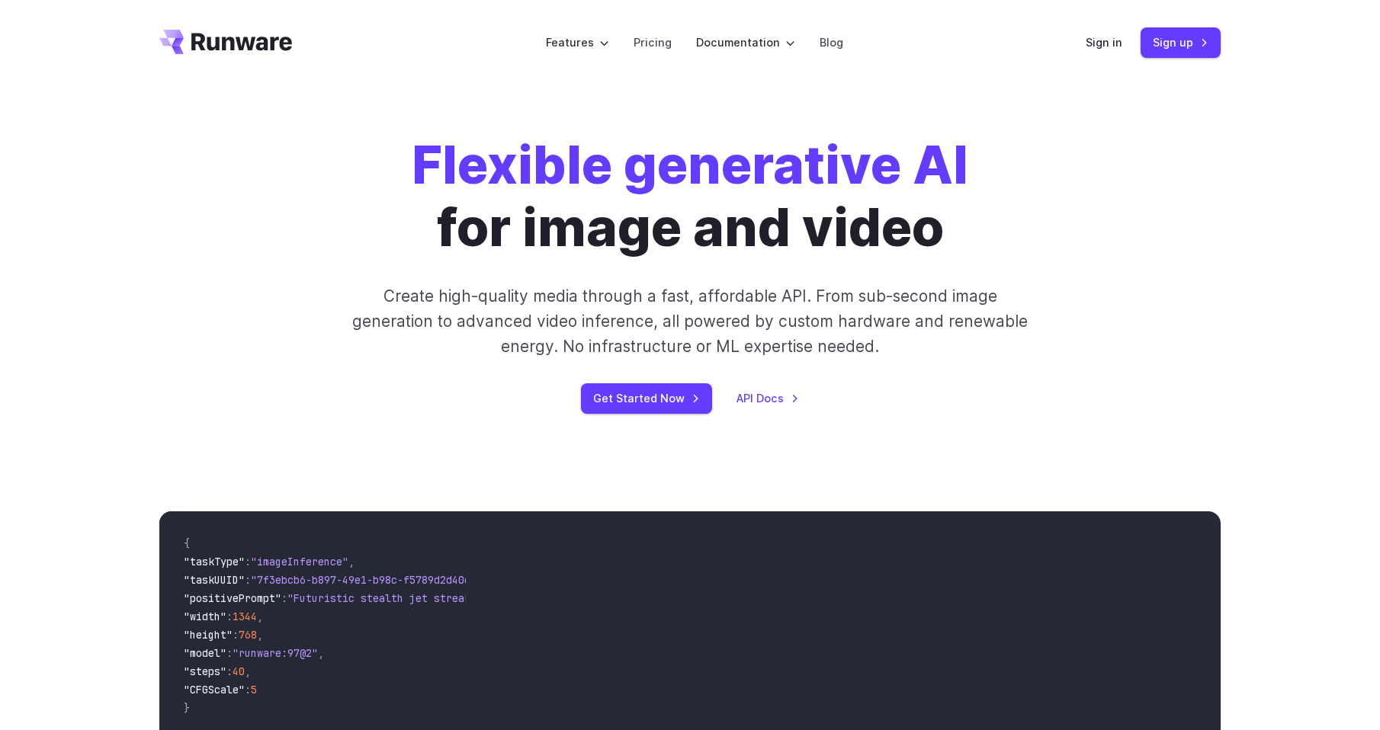 The height and width of the screenshot is (730, 1380). What do you see at coordinates (226, 42) in the screenshot?
I see `a: Go to /` at bounding box center [226, 42].